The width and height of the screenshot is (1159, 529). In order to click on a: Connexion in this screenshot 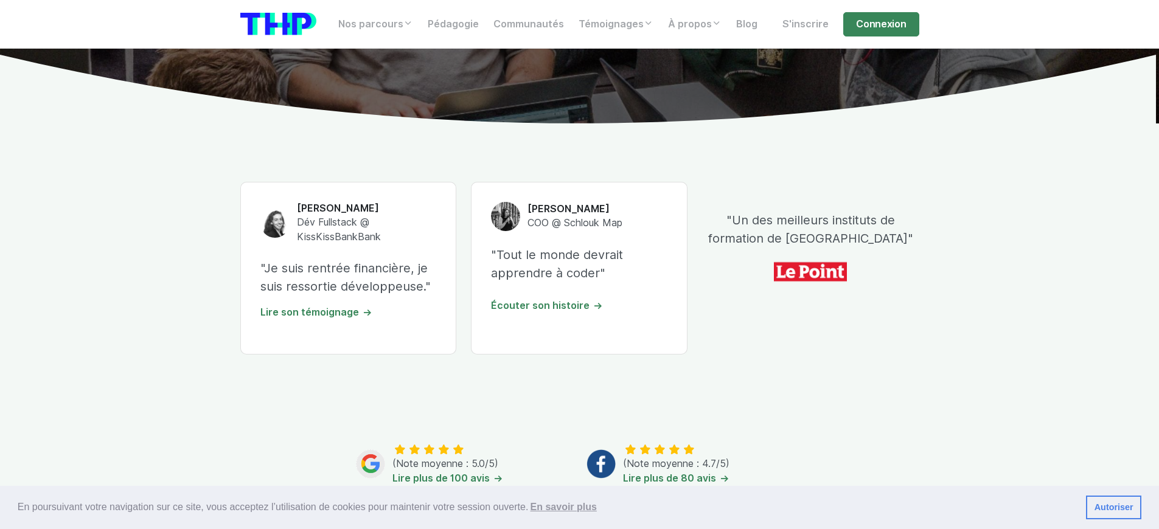, I will do `click(881, 24)`.